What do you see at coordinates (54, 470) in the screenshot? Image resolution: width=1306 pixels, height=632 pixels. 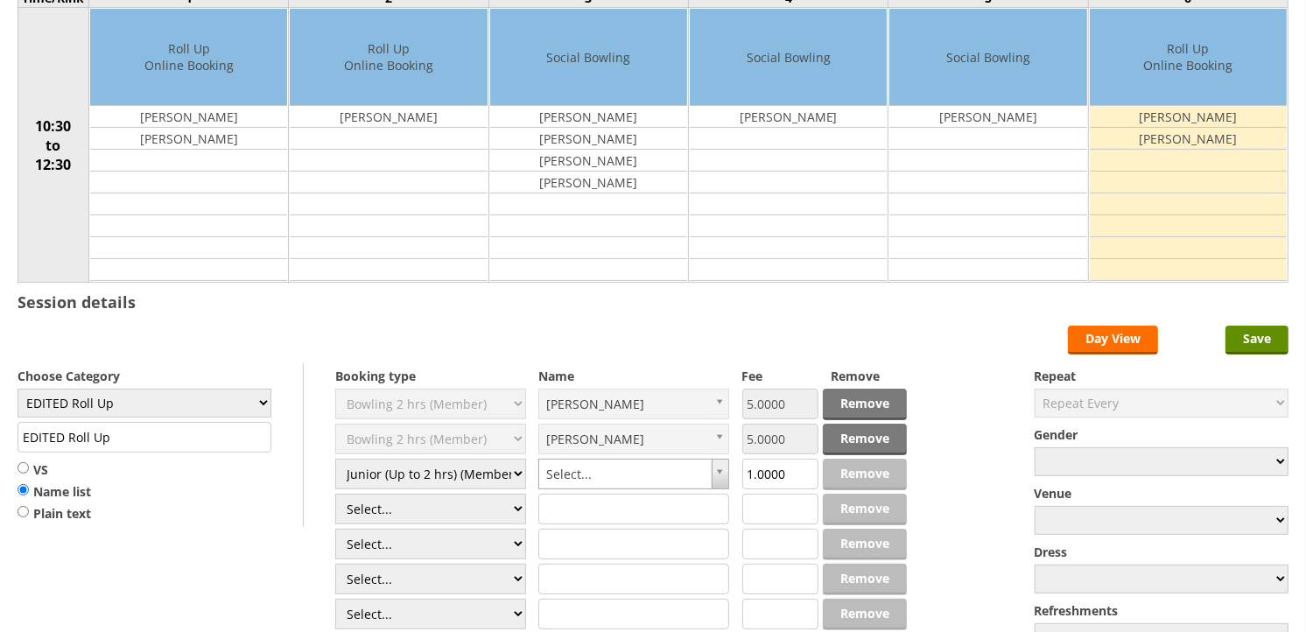 I see `label: VS` at bounding box center [54, 470].